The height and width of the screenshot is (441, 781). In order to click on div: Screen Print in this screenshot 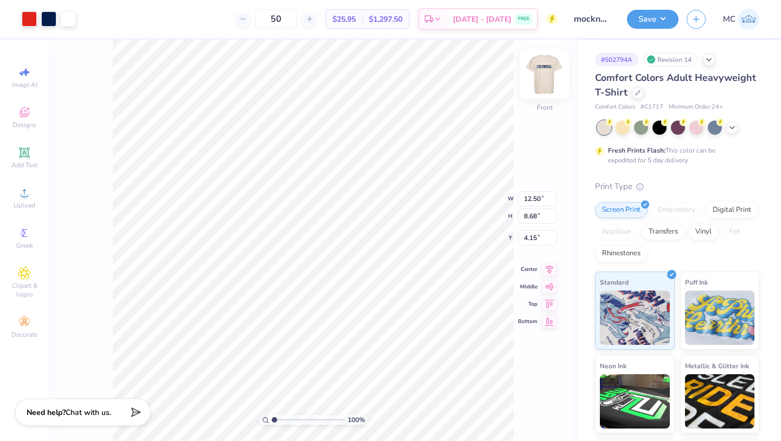, I will do `click(621, 210)`.